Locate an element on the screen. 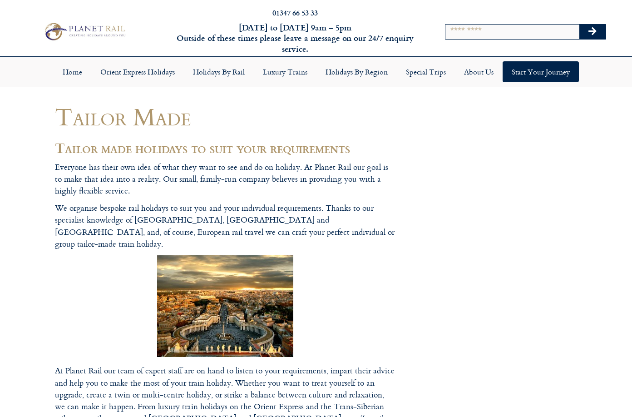 The width and height of the screenshot is (632, 417). h2: Tailor made holidays to suit your requirements is located at coordinates (225, 148).